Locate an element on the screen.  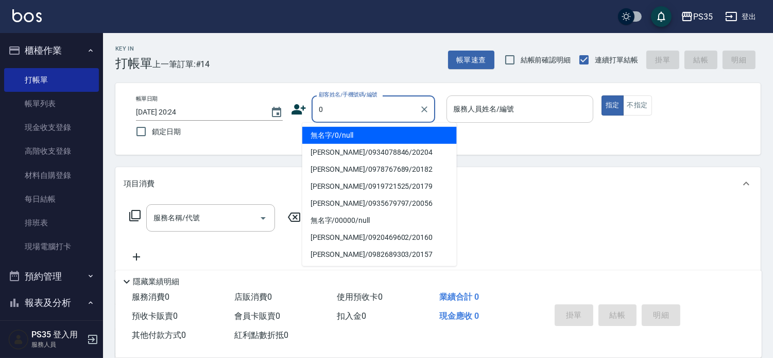
p: 項目消費 is located at coordinates (139, 183).